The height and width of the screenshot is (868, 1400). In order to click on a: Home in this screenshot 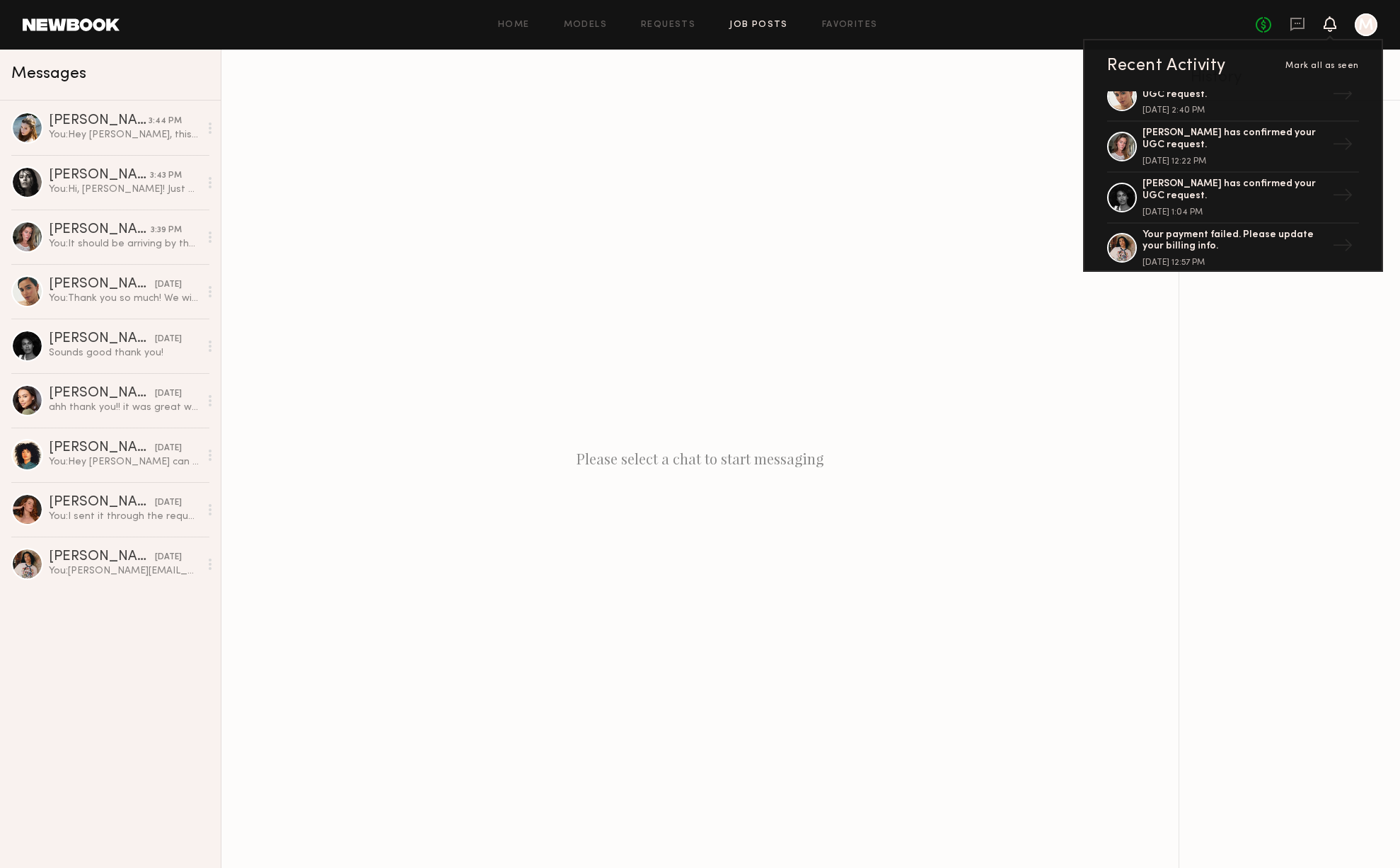, I will do `click(513, 25)`.